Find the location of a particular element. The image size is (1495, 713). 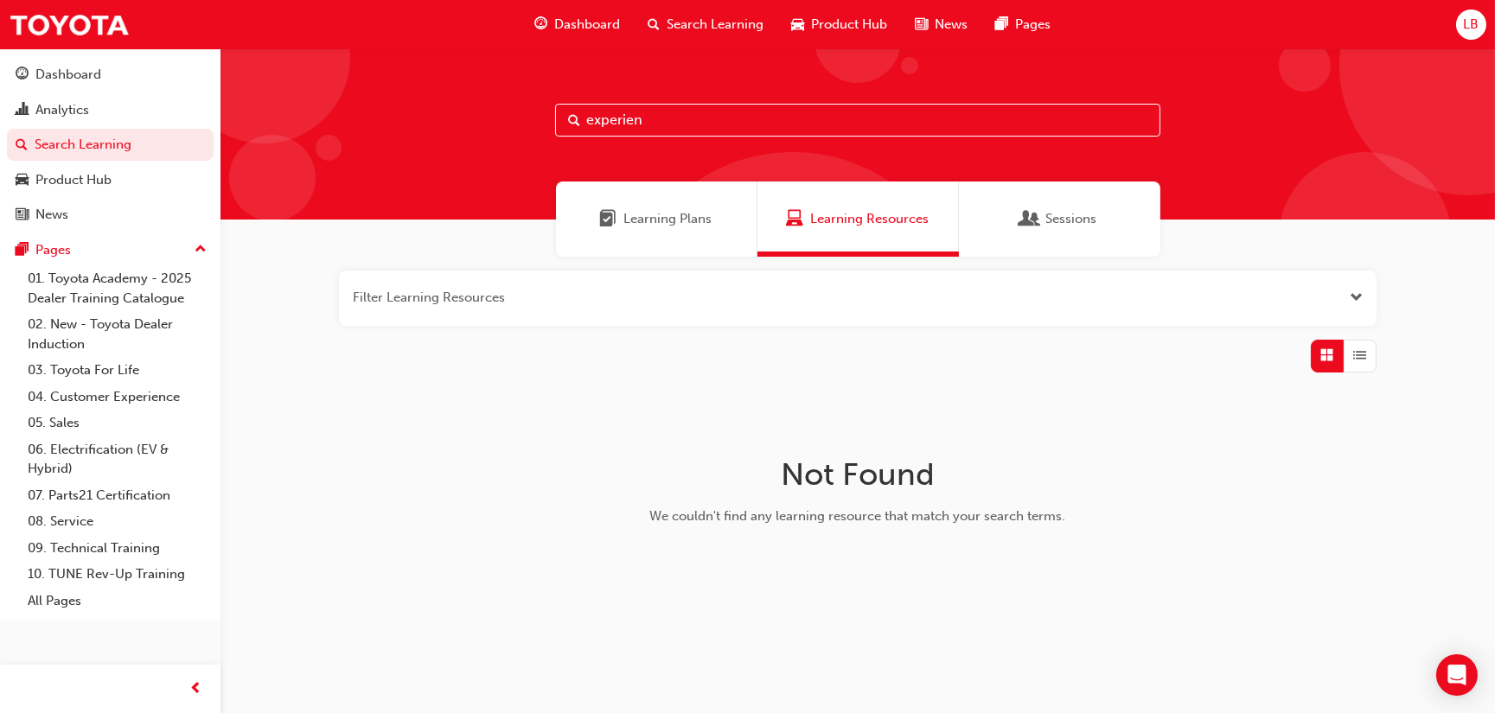

a: 05. Sales is located at coordinates (117, 423).